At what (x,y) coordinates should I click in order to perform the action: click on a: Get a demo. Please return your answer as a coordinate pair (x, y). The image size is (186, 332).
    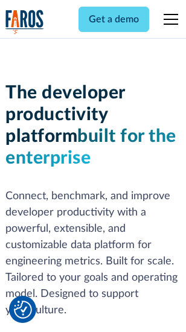
    Looking at the image, I should click on (113, 19).